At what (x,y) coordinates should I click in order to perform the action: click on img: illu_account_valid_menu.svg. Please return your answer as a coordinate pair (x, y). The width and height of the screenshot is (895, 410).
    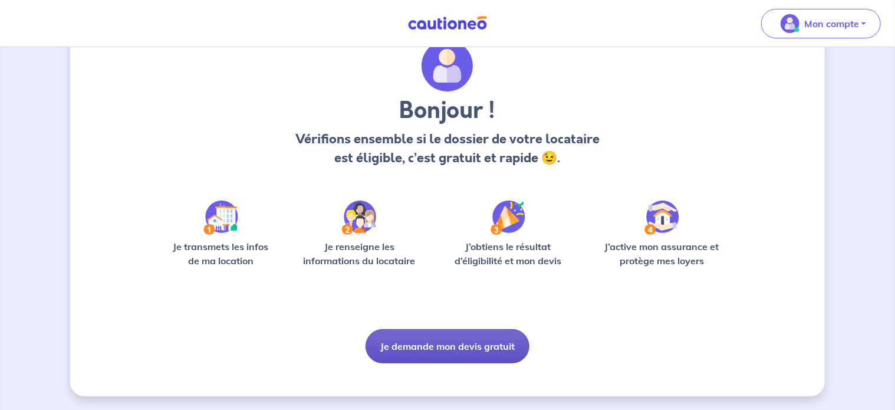
    Looking at the image, I should click on (790, 24).